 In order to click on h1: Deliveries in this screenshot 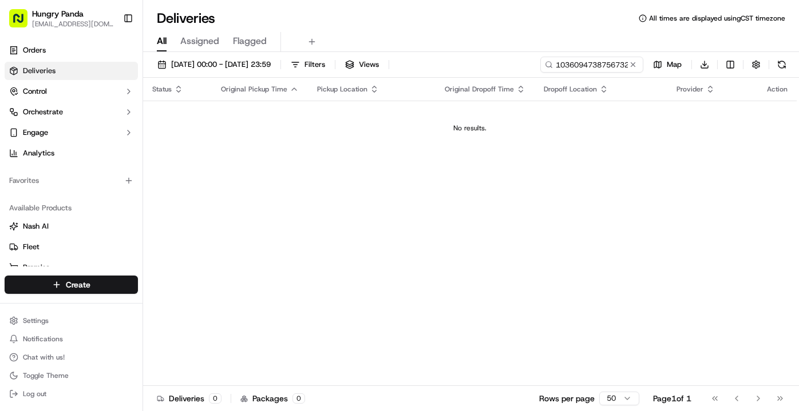, I will do `click(186, 18)`.